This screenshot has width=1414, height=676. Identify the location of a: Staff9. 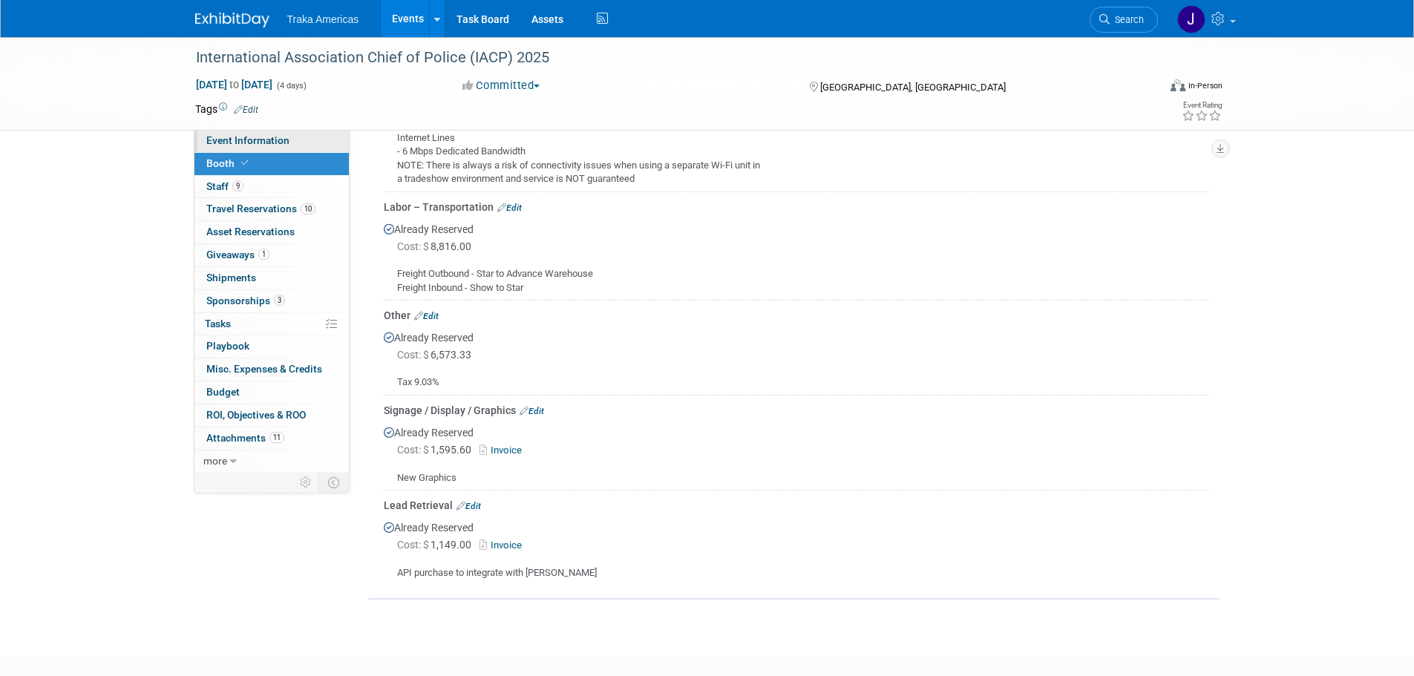
(272, 187).